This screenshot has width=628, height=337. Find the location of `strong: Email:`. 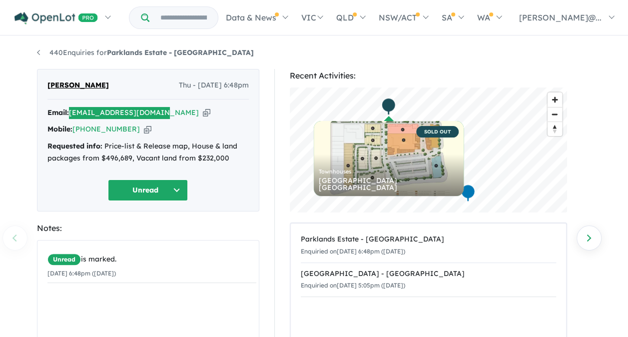

strong: Email: is located at coordinates (58, 112).